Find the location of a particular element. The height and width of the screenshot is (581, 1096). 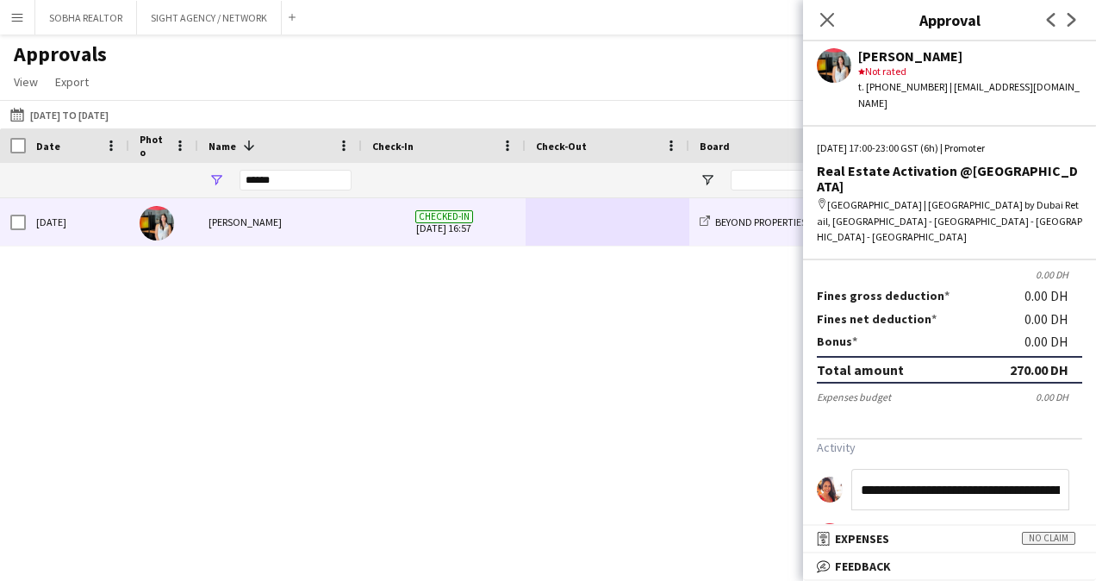

span: No claim is located at coordinates (1049, 538).